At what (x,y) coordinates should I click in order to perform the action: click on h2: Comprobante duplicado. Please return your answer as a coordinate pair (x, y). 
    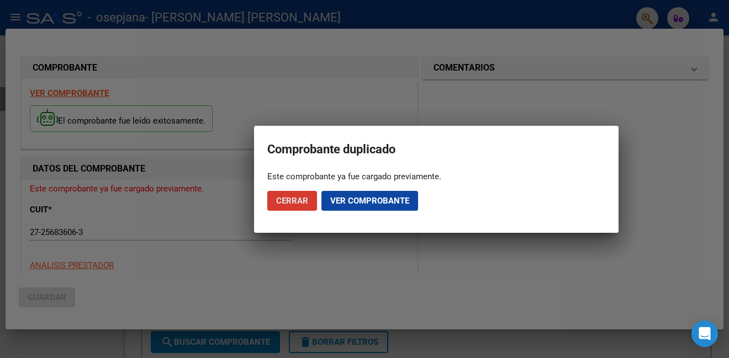
    Looking at the image, I should click on (436, 150).